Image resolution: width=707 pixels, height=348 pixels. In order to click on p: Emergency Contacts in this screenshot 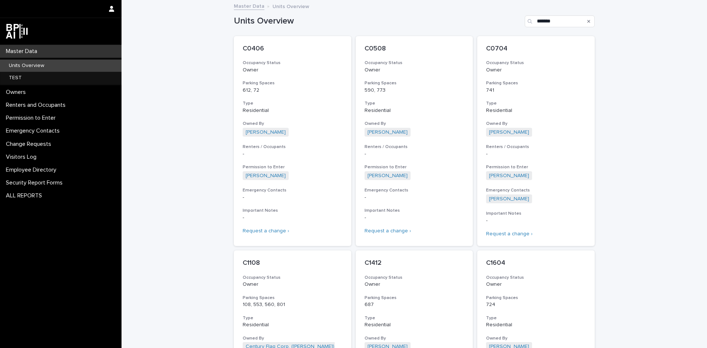, I will do `click(34, 131)`.